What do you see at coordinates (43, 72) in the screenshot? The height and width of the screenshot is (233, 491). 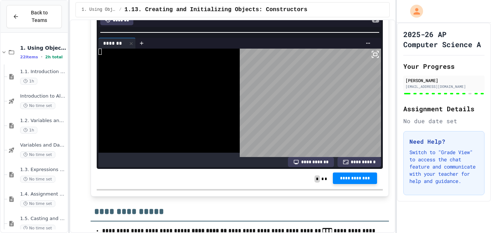 I see `span: 1.1. Introduction to Algorithms, Programming, and Compilers` at bounding box center [43, 72].